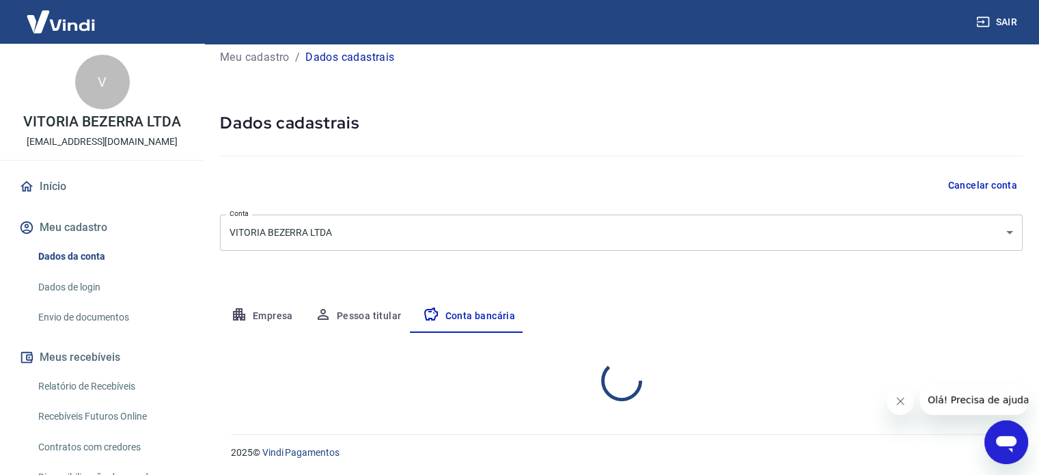 This screenshot has height=475, width=1039. What do you see at coordinates (110, 386) in the screenshot?
I see `a: Relatório de Recebíveis` at bounding box center [110, 386].